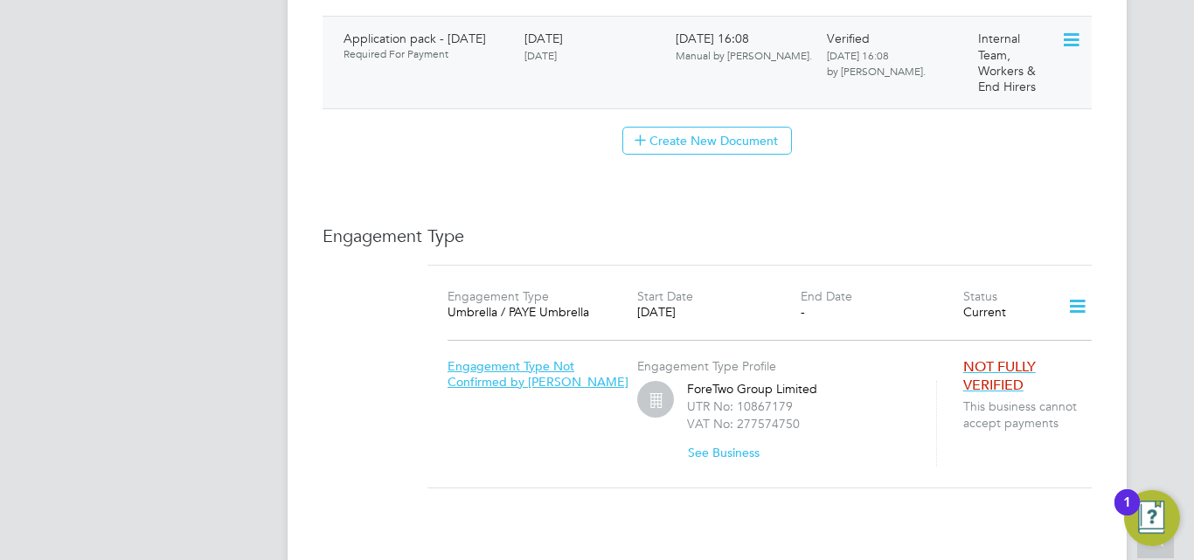 This screenshot has height=560, width=1194. I want to click on div: Current, so click(1003, 312).